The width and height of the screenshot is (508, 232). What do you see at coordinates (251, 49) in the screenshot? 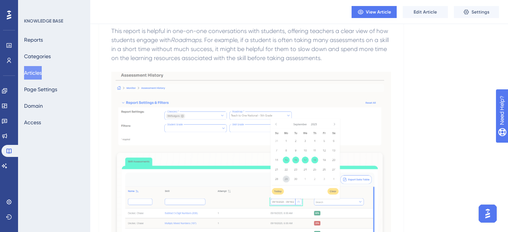
I see `span: . For example, if a student is often taking many assessments on a skill in a short time without m...` at bounding box center [251, 49].